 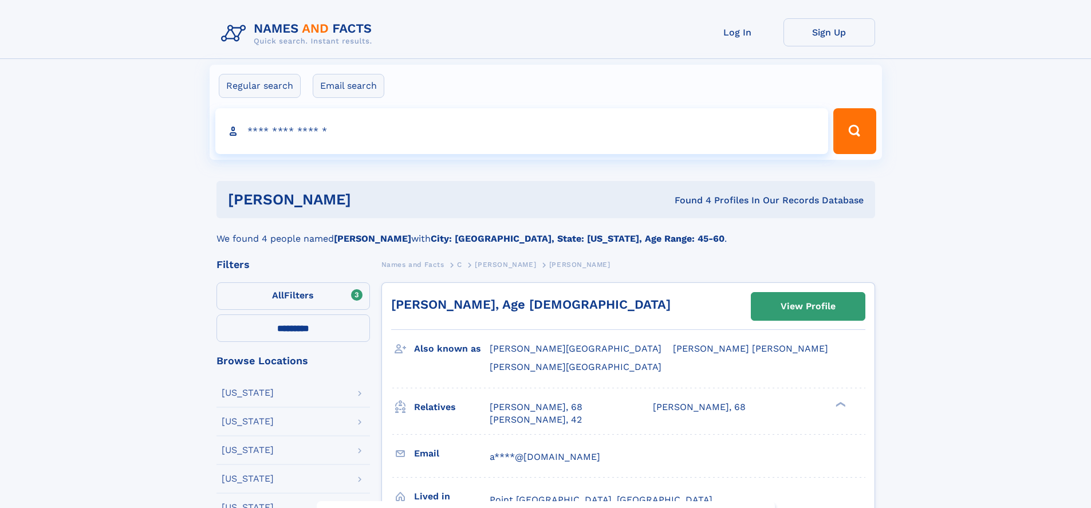 I want to click on span: All, so click(x=278, y=295).